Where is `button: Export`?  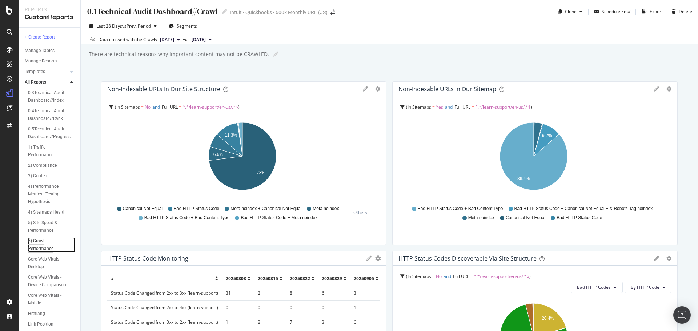
button: Export is located at coordinates (651, 12).